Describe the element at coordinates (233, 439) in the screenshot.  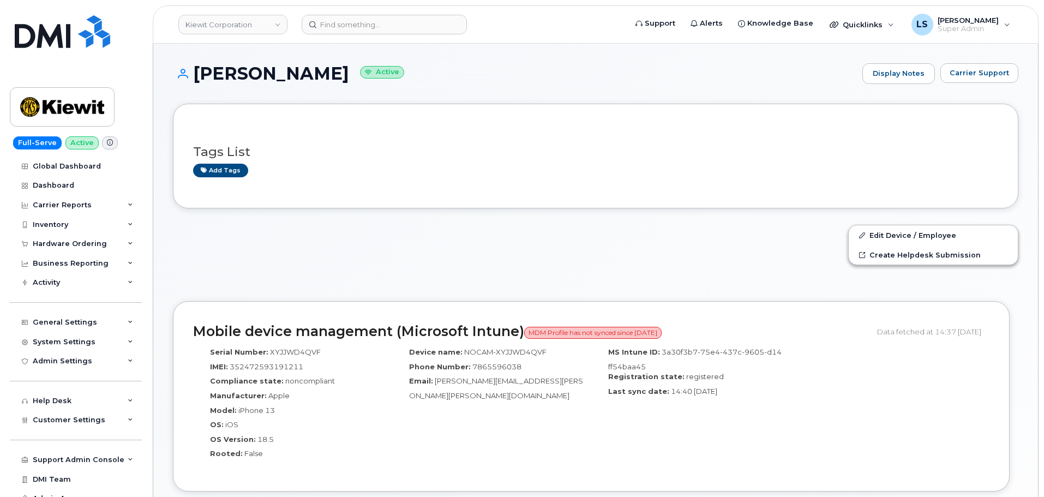
I see `label: OS Version:` at that location.